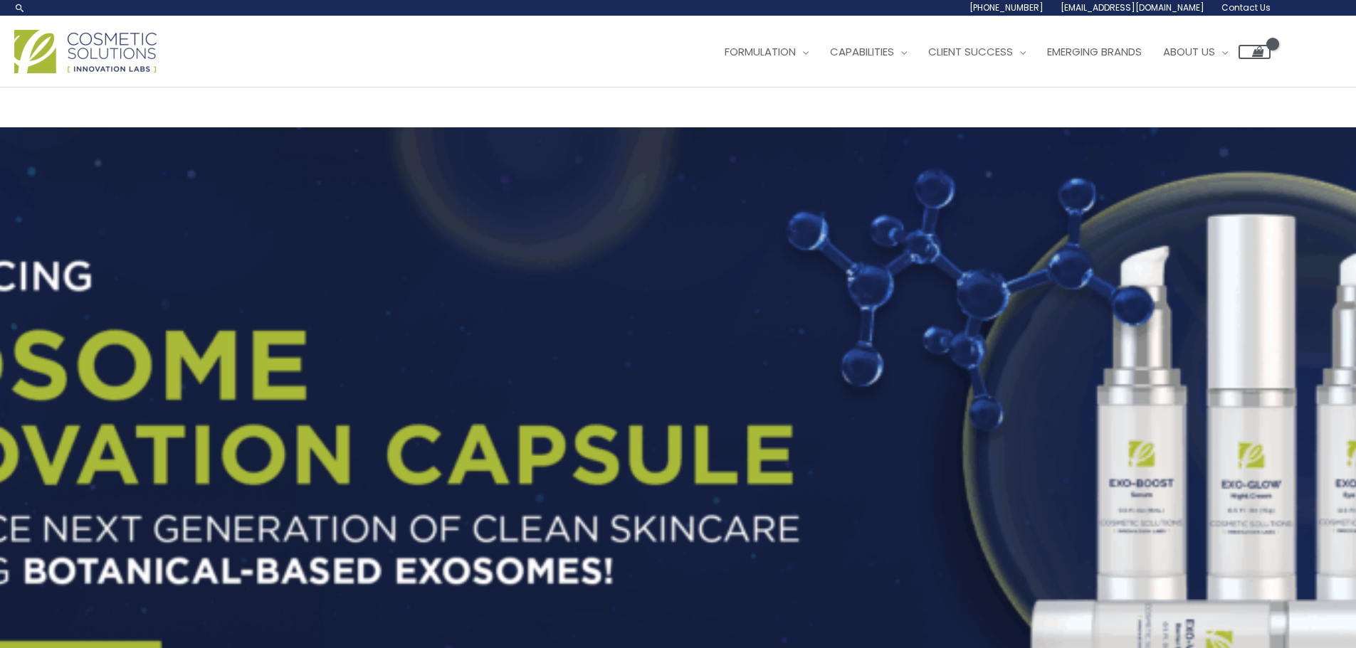 The image size is (1356, 648). What do you see at coordinates (1246, 7) in the screenshot?
I see `span: Contact Us` at bounding box center [1246, 7].